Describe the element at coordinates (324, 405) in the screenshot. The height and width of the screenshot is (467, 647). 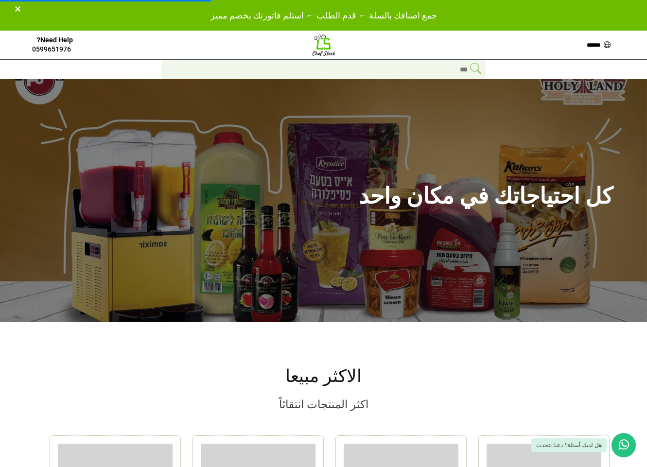
I see `p: اكثر المنتجات انتقائاً` at that location.